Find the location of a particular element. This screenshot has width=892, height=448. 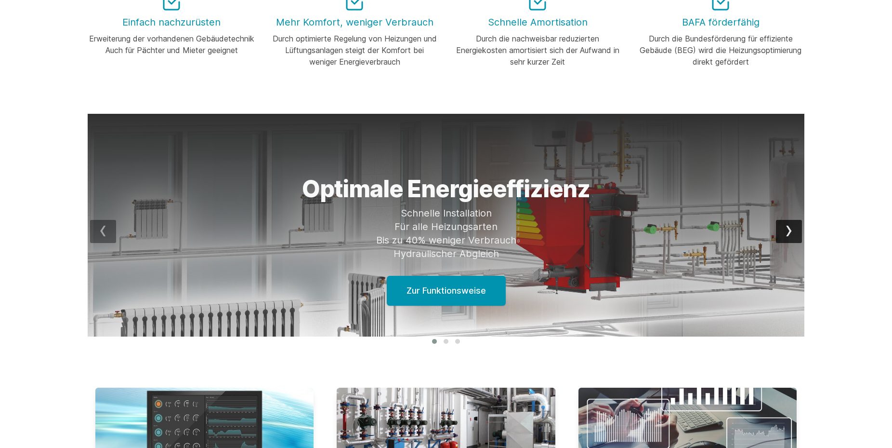

h3: Mehr Komfort, weniger Verbrauch is located at coordinates (355, 22).